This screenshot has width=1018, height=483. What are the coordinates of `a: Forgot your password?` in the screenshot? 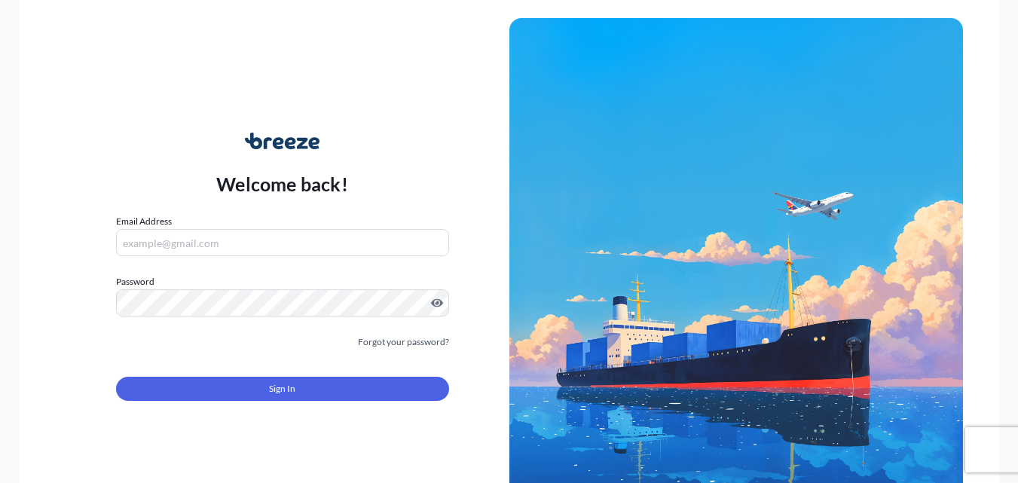 It's located at (403, 342).